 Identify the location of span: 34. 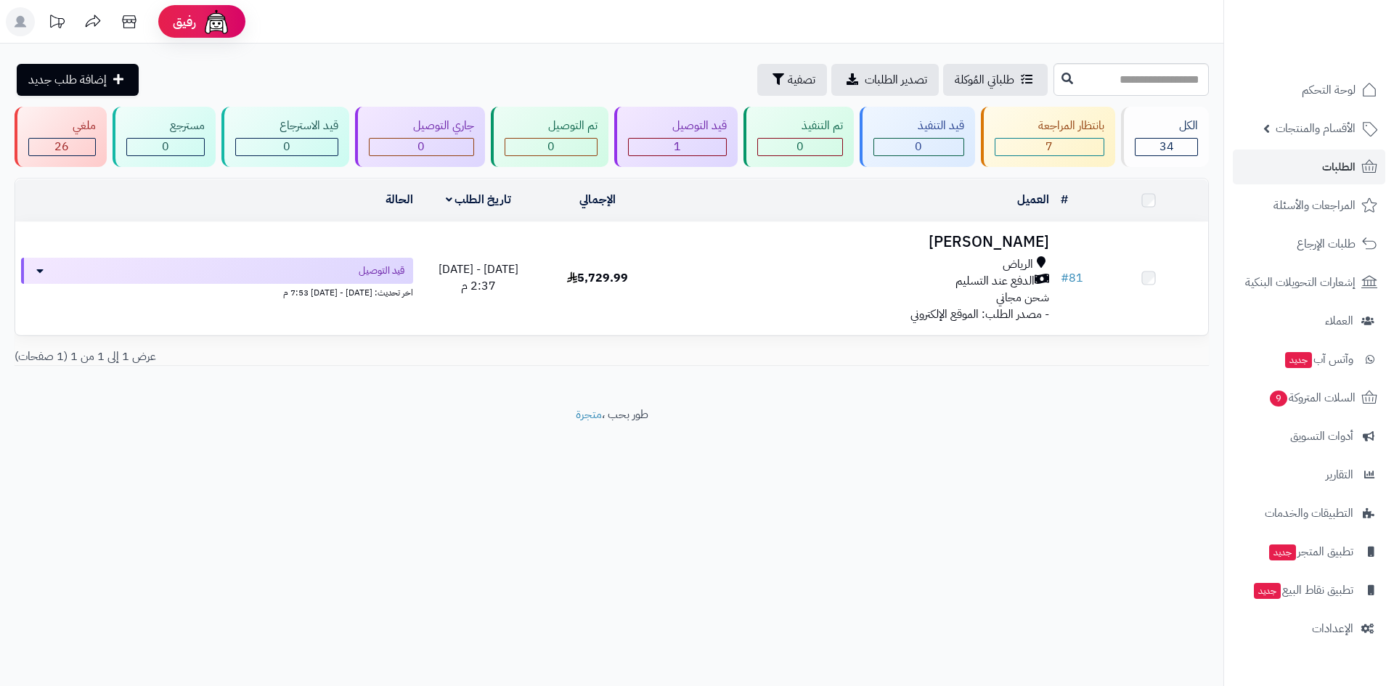
(1167, 147).